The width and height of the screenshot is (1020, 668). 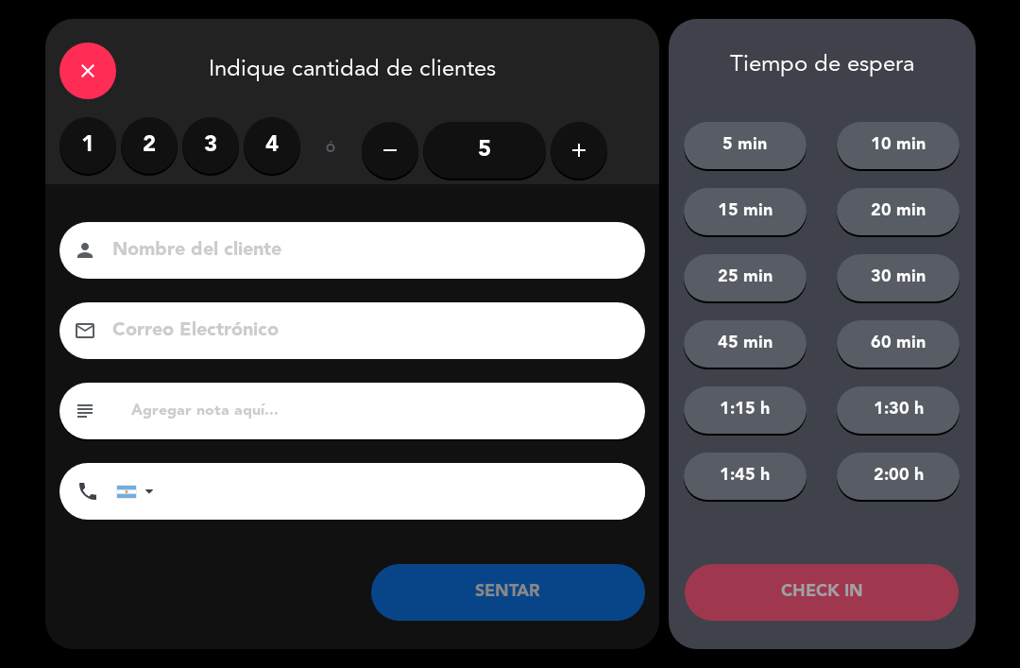 What do you see at coordinates (898, 476) in the screenshot?
I see `button: 2:00 h` at bounding box center [898, 476].